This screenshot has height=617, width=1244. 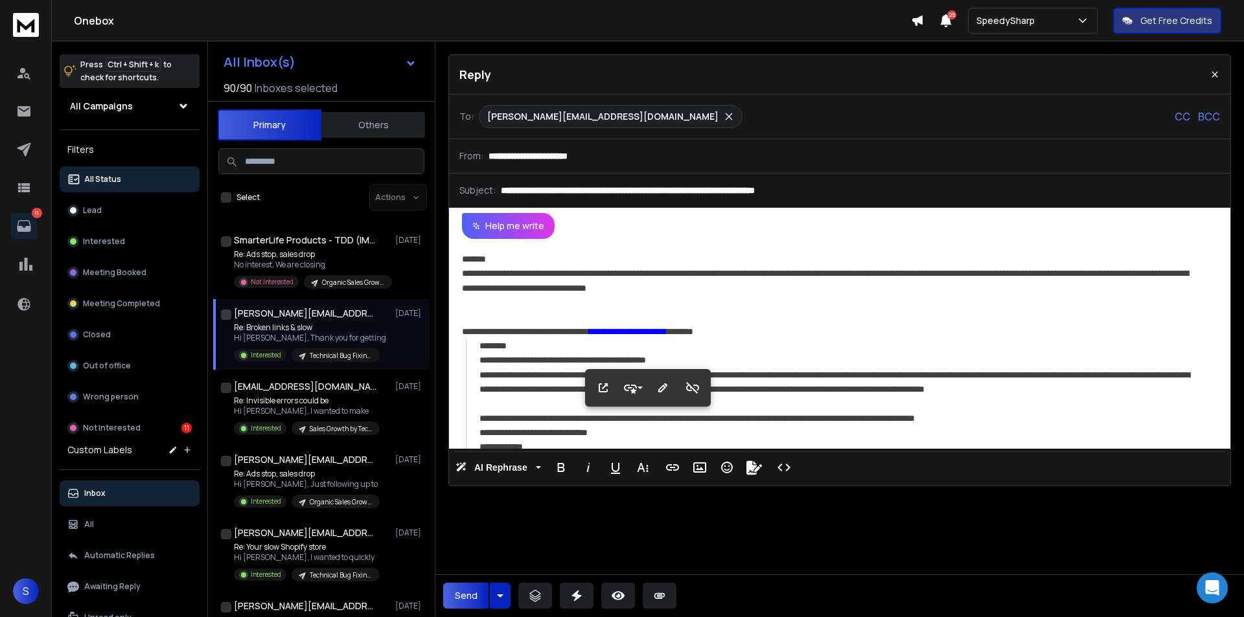 What do you see at coordinates (1008, 21) in the screenshot?
I see `p: SpeedySharp` at bounding box center [1008, 21].